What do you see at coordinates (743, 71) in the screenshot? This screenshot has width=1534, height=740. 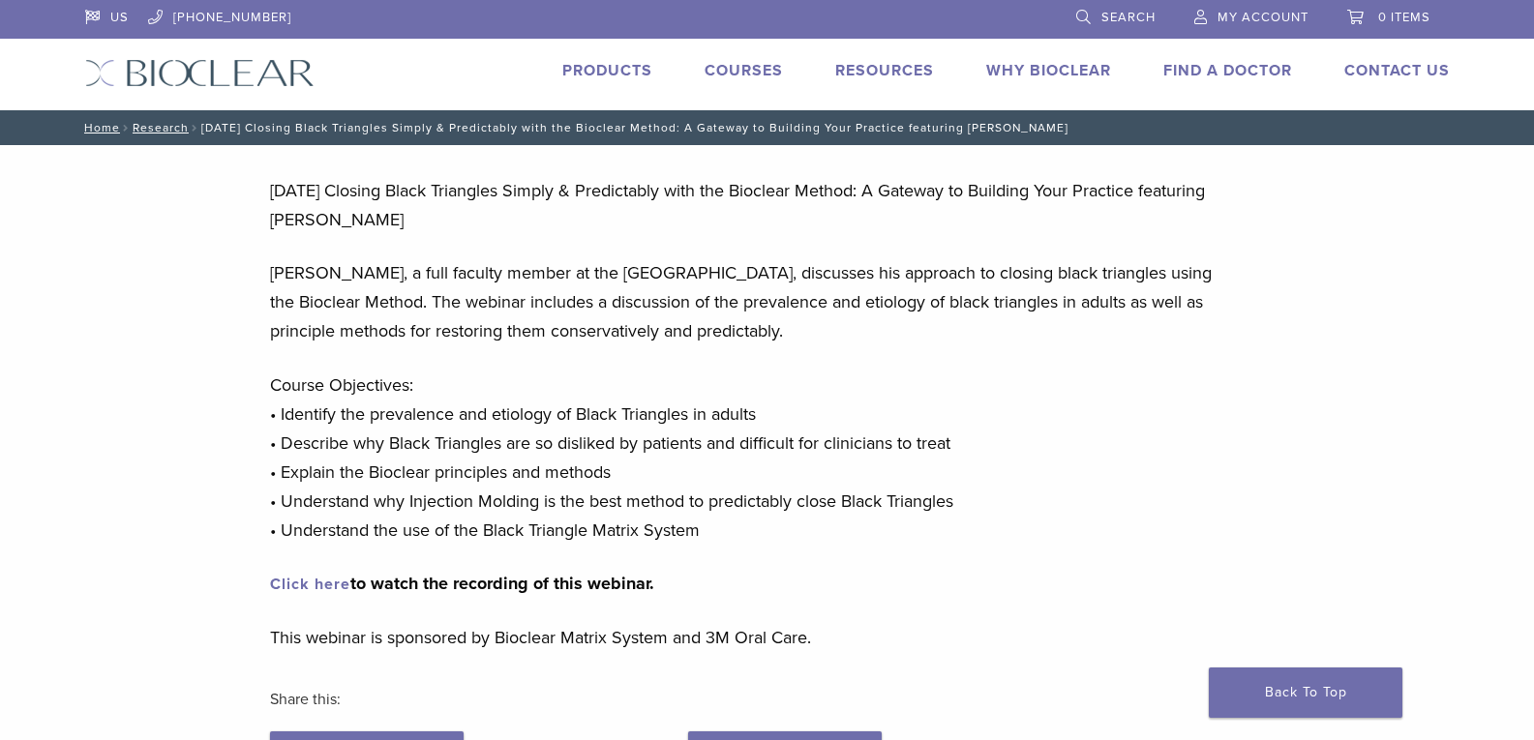 I see `a: Courses` at bounding box center [743, 71].